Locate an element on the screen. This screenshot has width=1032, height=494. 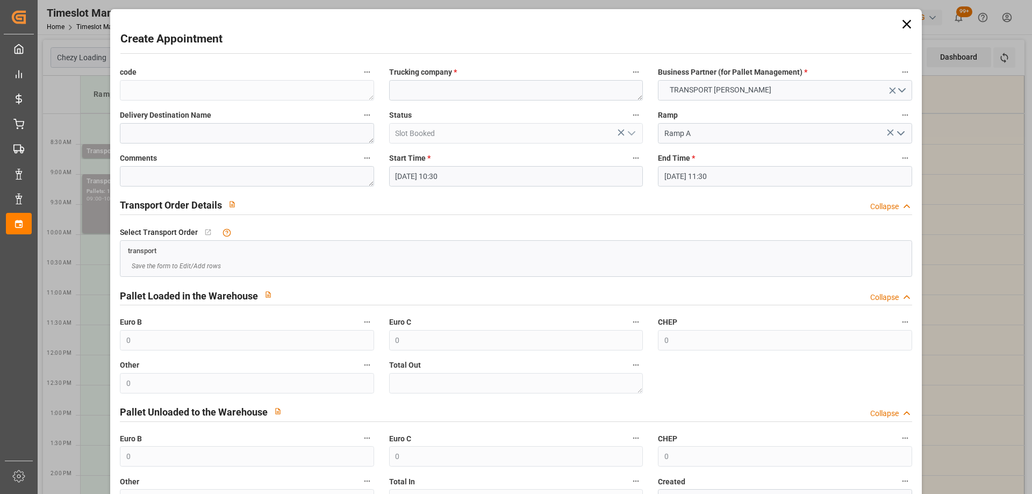
button: Comments is located at coordinates (367, 158).